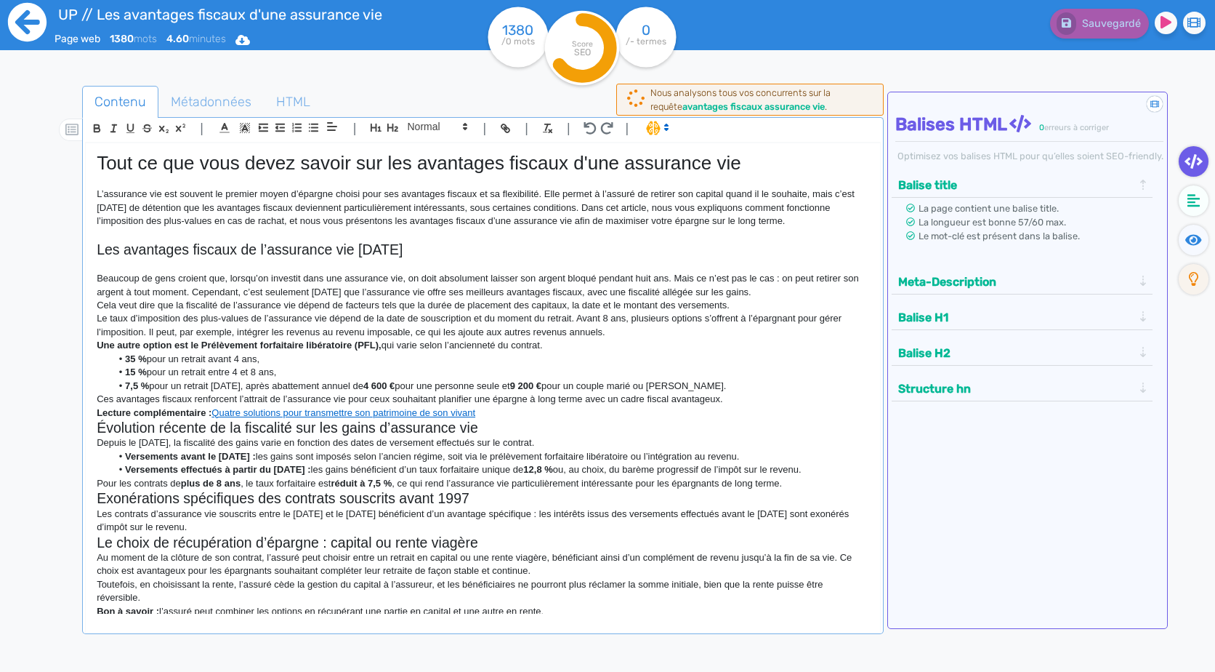 The height and width of the screenshot is (672, 1215). Describe the element at coordinates (211, 102) in the screenshot. I see `span: Métadonnées` at that location.